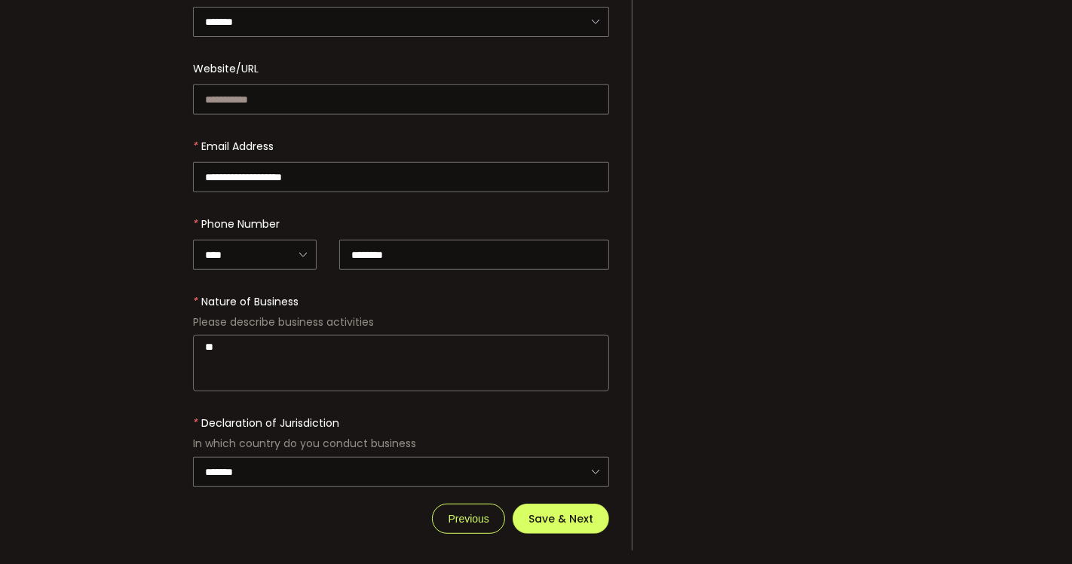  What do you see at coordinates (561, 519) in the screenshot?
I see `span: Save & Next` at bounding box center [561, 519].